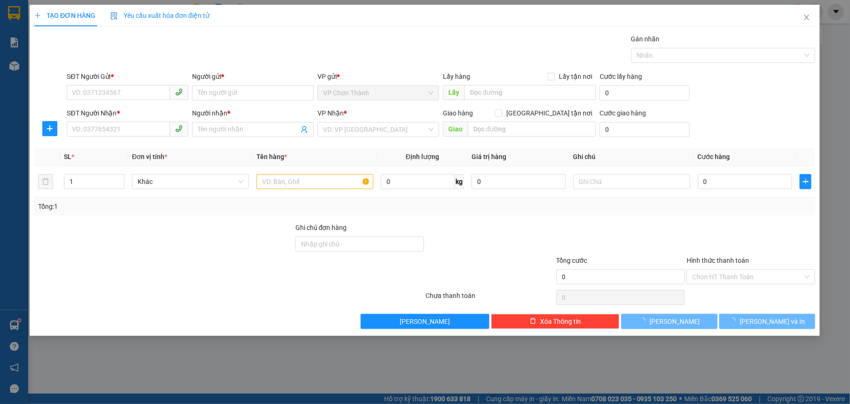 The height and width of the screenshot is (404, 850). I want to click on div: Người nhận, so click(253, 113).